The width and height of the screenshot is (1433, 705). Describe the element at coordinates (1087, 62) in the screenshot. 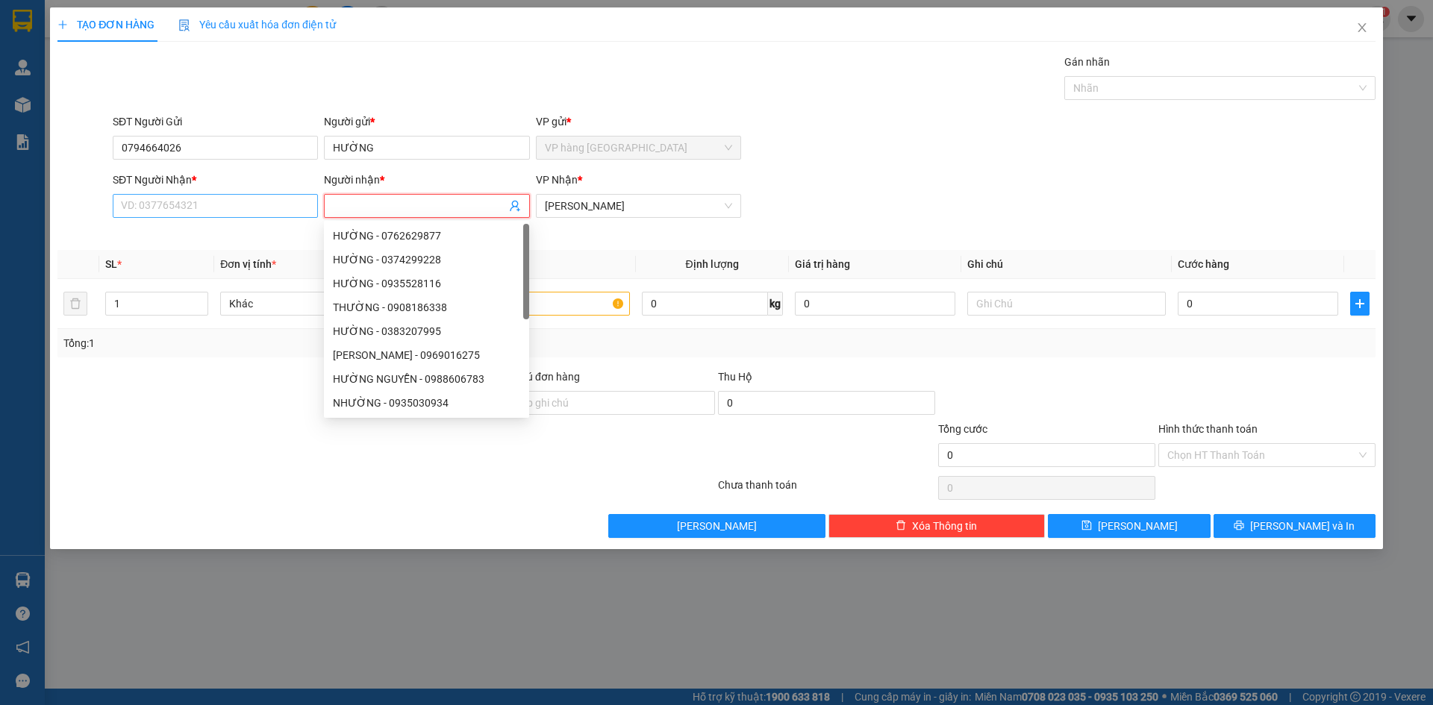

I see `label: Gán nhãn` at that location.